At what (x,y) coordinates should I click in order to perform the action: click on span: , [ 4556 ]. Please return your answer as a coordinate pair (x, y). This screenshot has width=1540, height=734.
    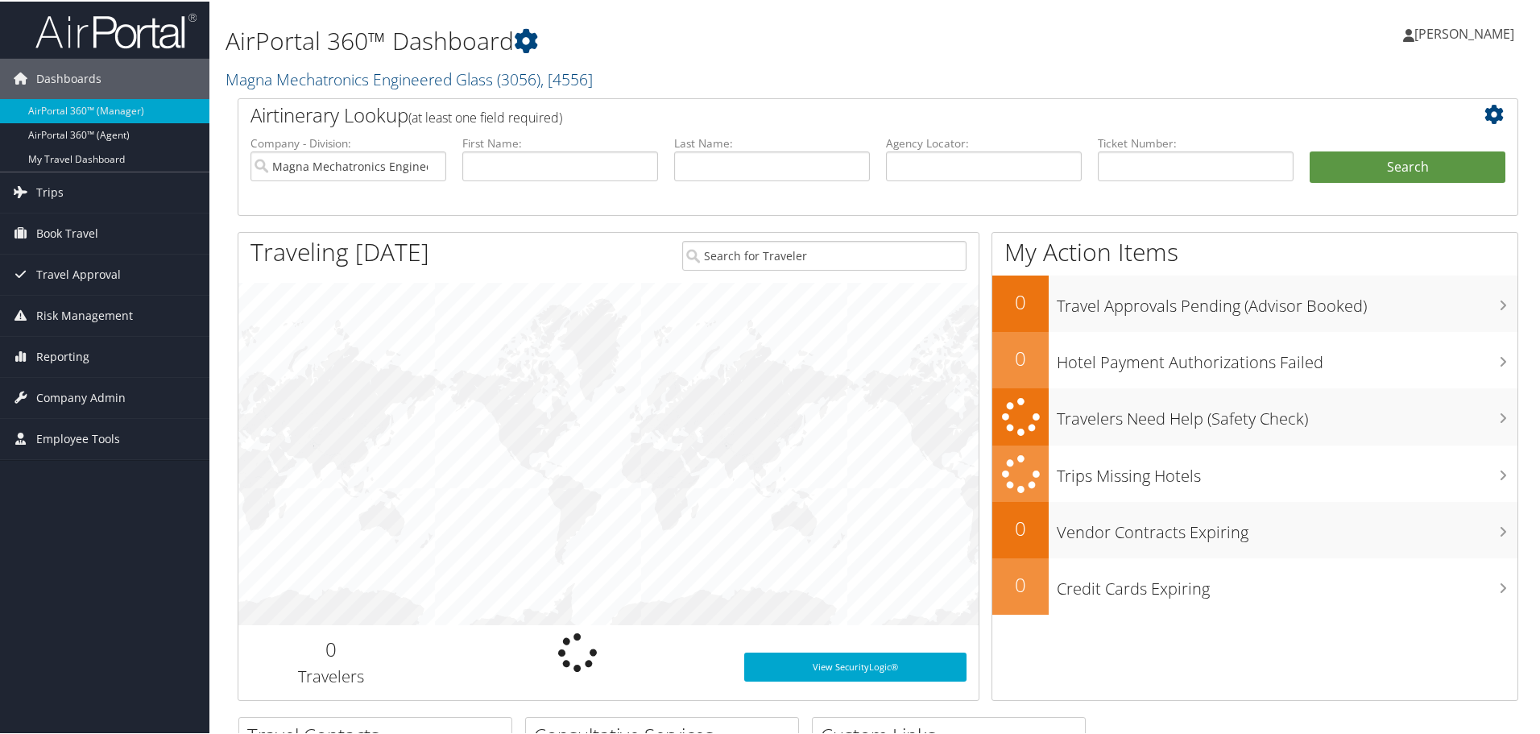
    Looking at the image, I should click on (566, 77).